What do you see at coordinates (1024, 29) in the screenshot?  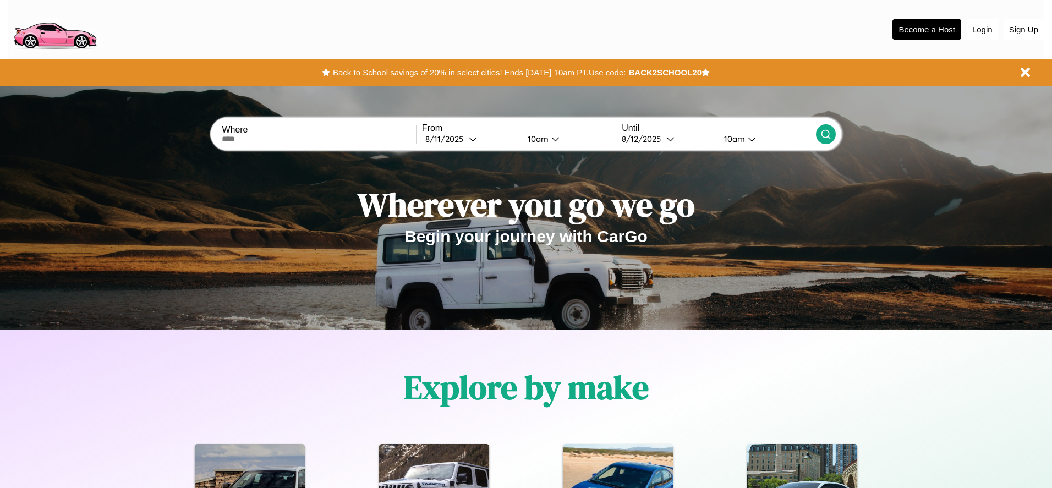 I see `button: Sign Up` at bounding box center [1024, 29].